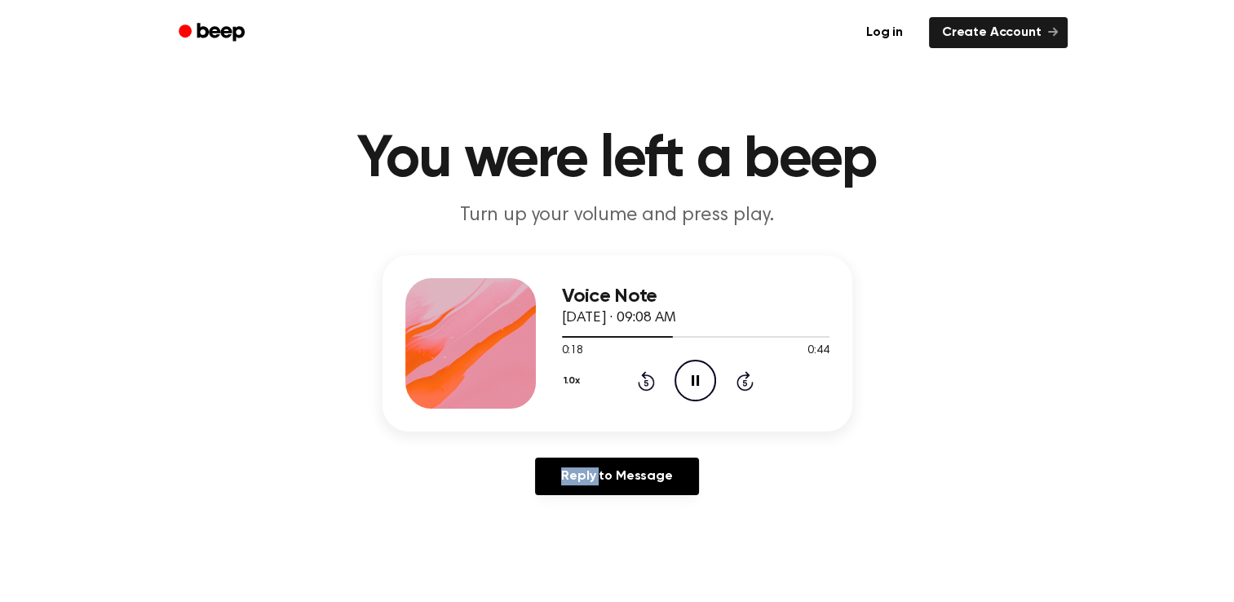  What do you see at coordinates (618, 215) in the screenshot?
I see `p: Turn up your volume and press play.` at bounding box center [618, 215].